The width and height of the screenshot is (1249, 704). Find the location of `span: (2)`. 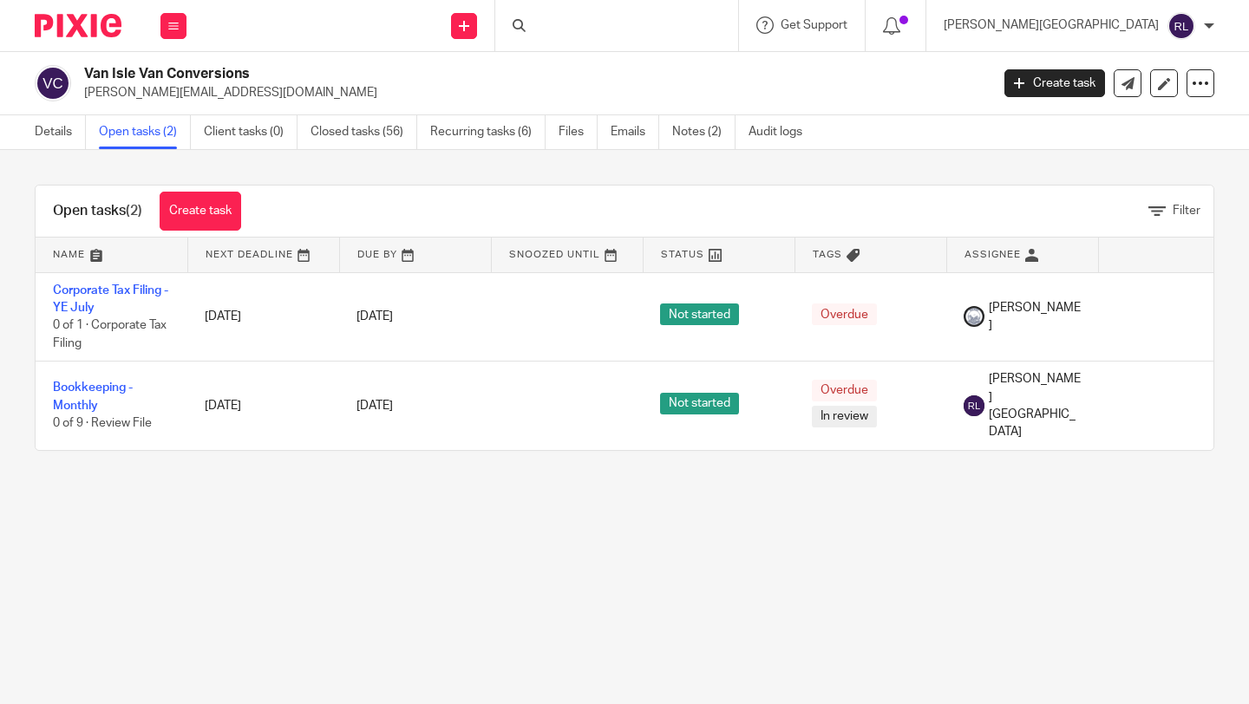

span: (2) is located at coordinates (134, 211).